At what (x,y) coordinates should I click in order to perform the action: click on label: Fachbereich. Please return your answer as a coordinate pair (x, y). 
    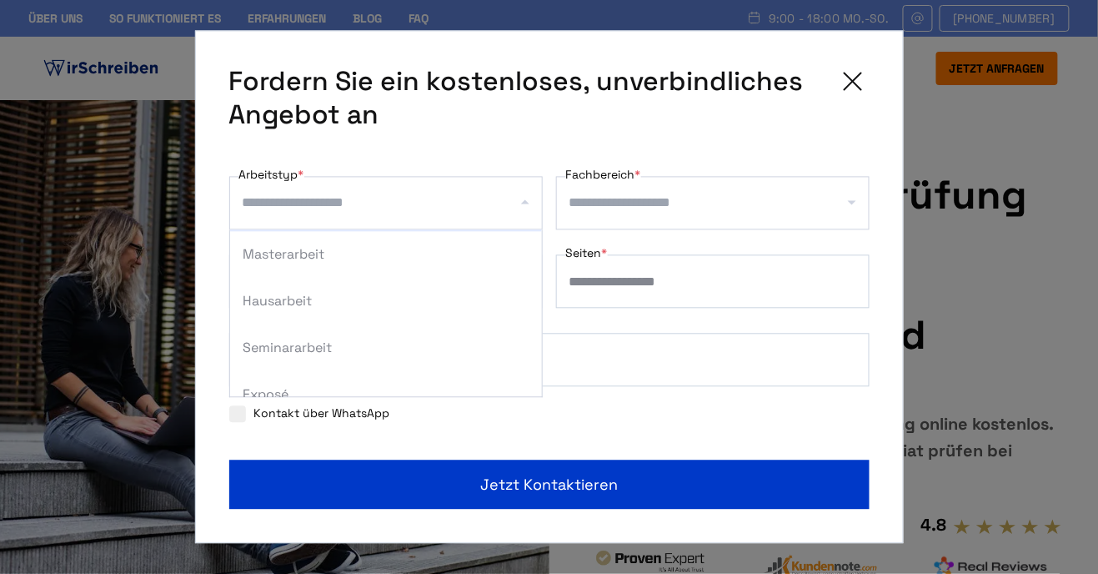
    Looking at the image, I should click on (604, 175).